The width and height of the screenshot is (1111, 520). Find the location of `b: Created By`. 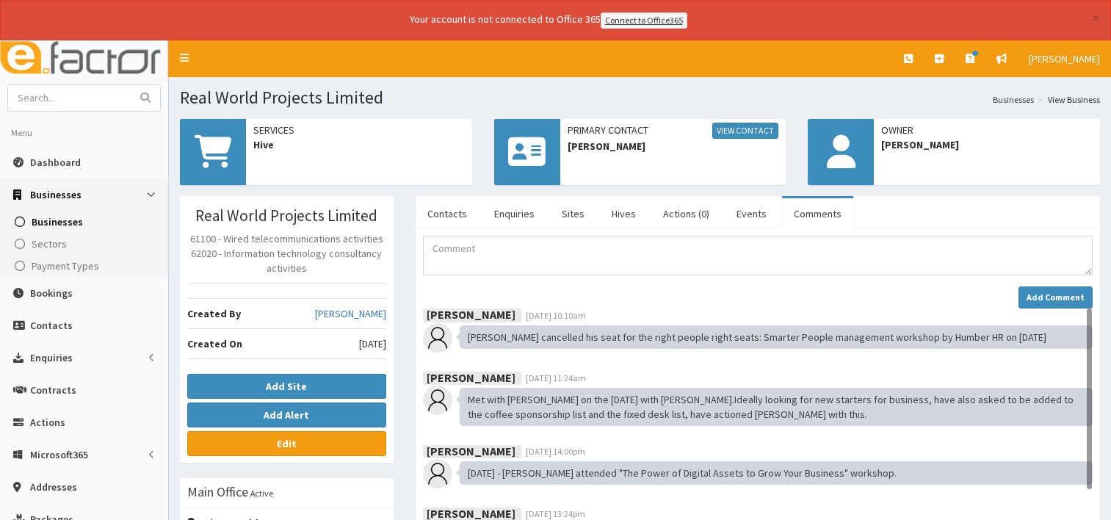

b: Created By is located at coordinates (214, 313).